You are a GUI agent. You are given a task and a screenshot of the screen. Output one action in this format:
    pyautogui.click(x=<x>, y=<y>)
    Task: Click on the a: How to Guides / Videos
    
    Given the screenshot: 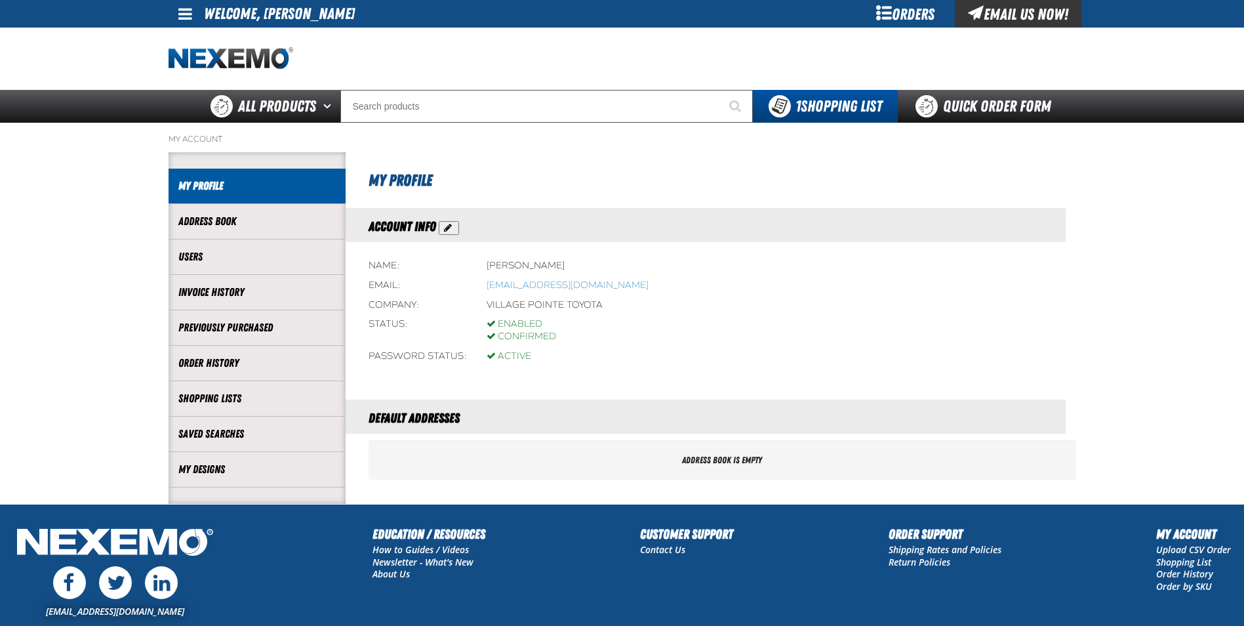 What is the action you would take?
    pyautogui.click(x=421, y=549)
    